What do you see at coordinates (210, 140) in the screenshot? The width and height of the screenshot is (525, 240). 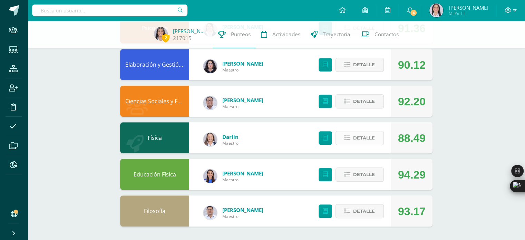 I see `img: 794815d7ffad13252b70ea13fddba508.png` at bounding box center [210, 140].